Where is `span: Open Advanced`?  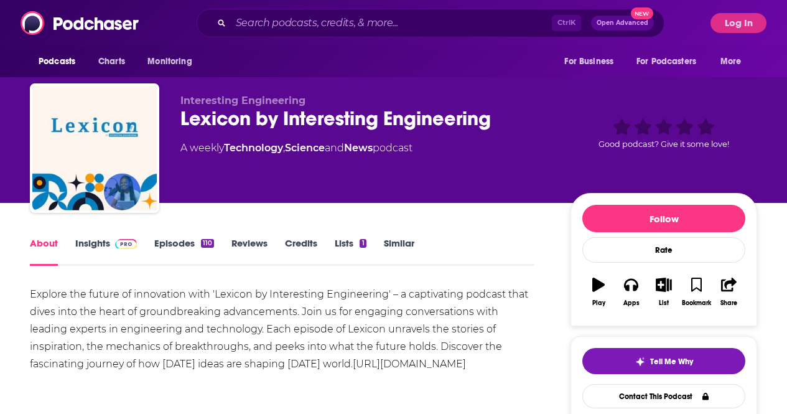
span: Open Advanced is located at coordinates (622, 23).